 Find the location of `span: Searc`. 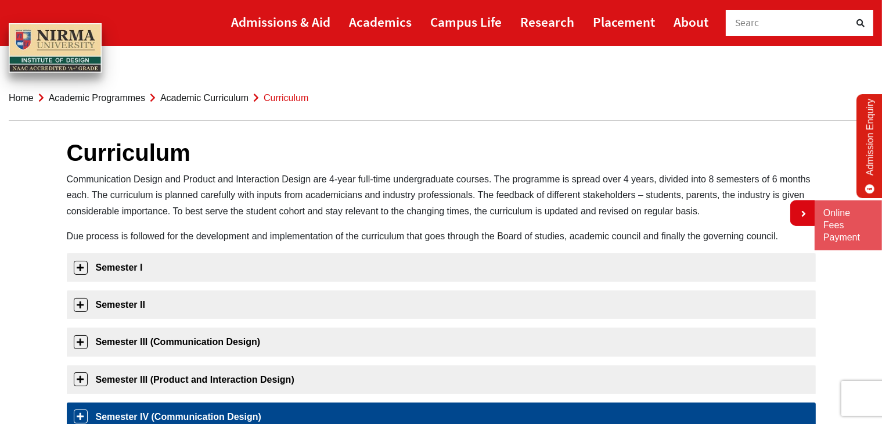

span: Searc is located at coordinates (747, 23).